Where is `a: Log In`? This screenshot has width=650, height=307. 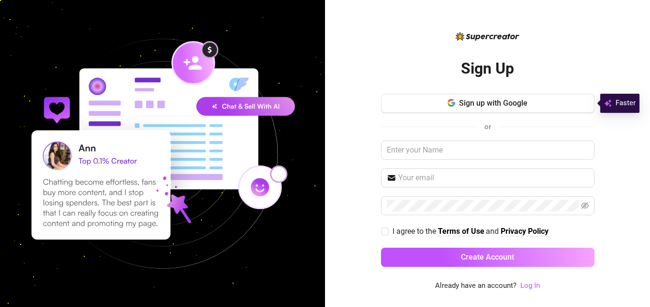 a: Log In is located at coordinates (530, 286).